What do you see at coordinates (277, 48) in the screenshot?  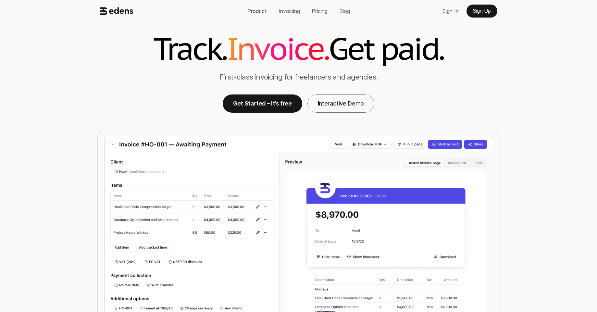 I see `span: Invoice.` at bounding box center [277, 48].